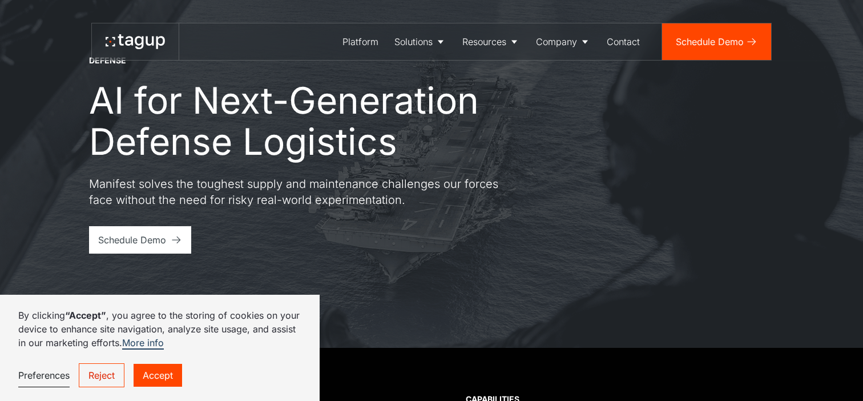  What do you see at coordinates (107, 60) in the screenshot?
I see `div: DEFENSE` at bounding box center [107, 60].